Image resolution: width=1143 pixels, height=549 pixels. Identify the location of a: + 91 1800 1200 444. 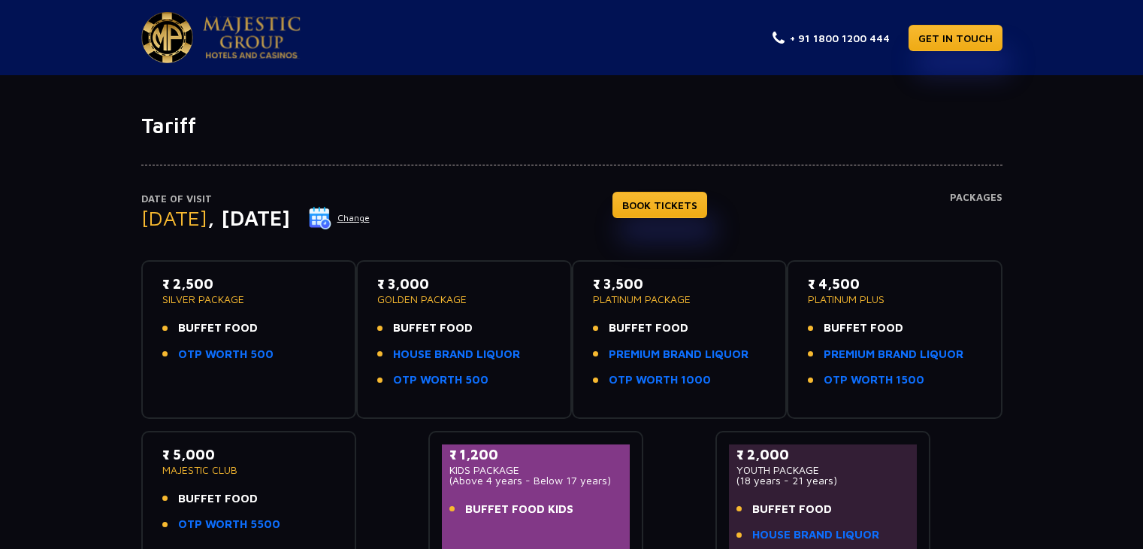
(831, 38).